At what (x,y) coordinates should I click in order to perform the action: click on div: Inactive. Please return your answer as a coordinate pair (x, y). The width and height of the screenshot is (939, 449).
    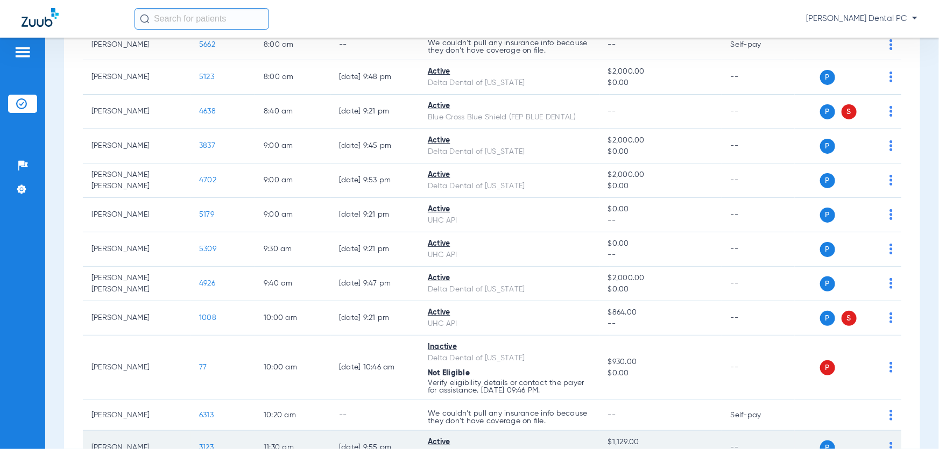
    Looking at the image, I should click on (509, 347).